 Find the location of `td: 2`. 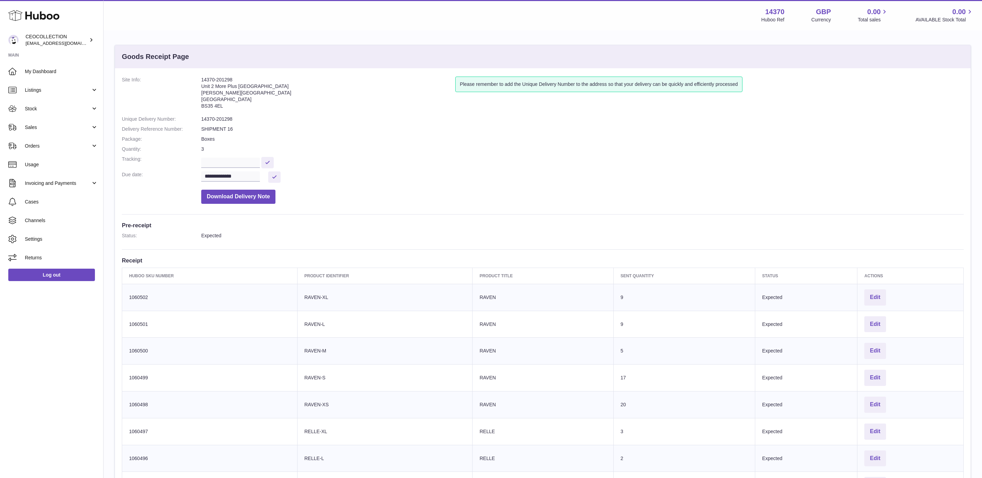

td: 2 is located at coordinates (684, 459).